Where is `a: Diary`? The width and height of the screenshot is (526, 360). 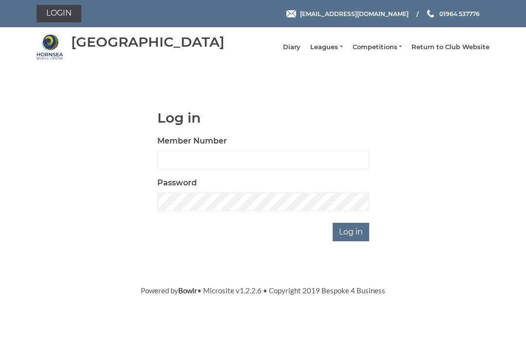 a: Diary is located at coordinates (292, 47).